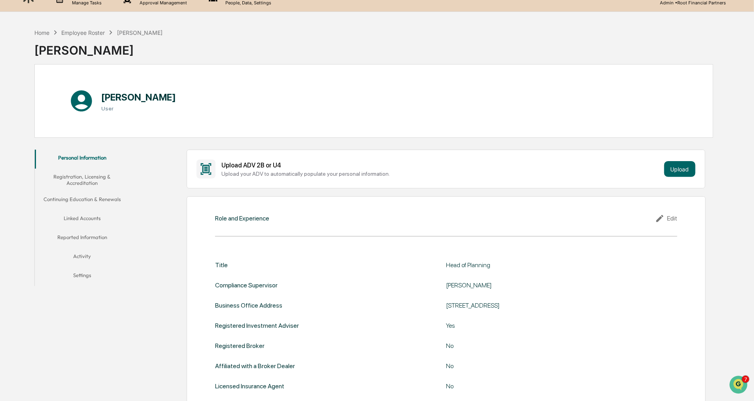 The width and height of the screenshot is (754, 401). What do you see at coordinates (82, 180) in the screenshot?
I see `button: Registration, Licensing & Accreditation` at bounding box center [82, 180].